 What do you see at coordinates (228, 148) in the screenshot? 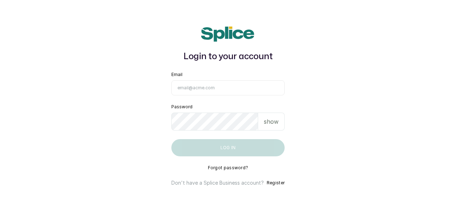
I see `button: Log in` at bounding box center [228, 148].